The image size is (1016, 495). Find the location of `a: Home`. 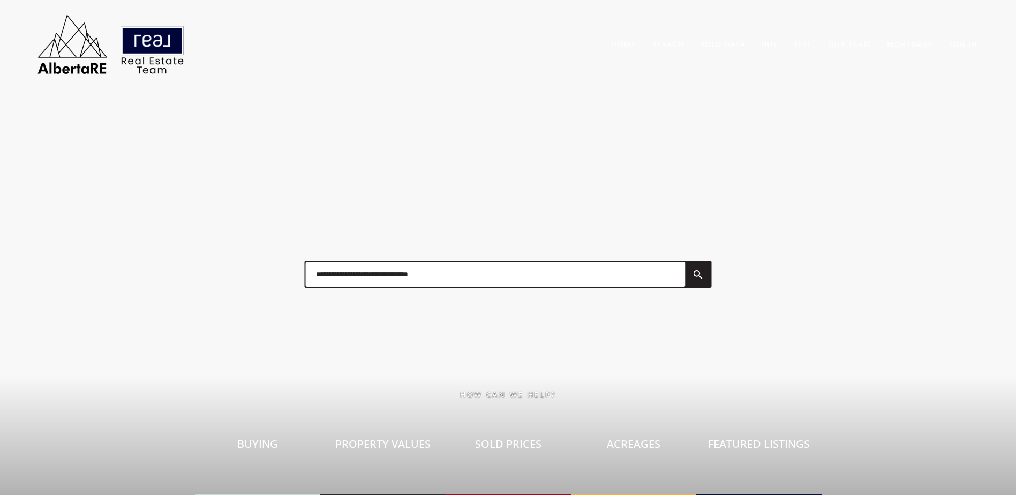

a: Home is located at coordinates (624, 44).